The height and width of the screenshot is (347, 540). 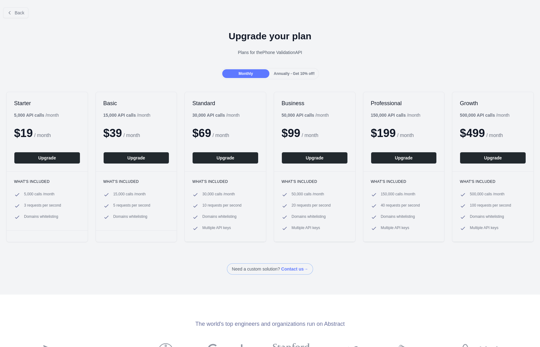 What do you see at coordinates (209, 115) in the screenshot?
I see `b: 30,000 API calls` at bounding box center [209, 115].